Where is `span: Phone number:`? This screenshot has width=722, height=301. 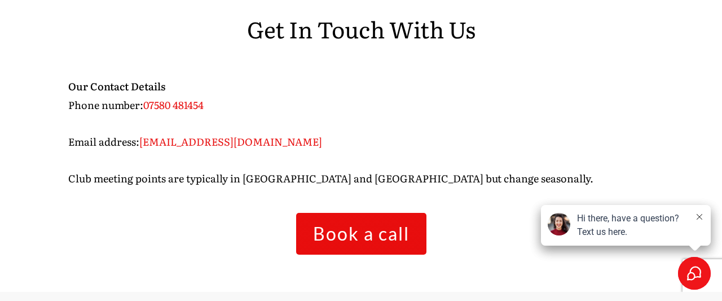 span: Phone number: is located at coordinates (105, 104).